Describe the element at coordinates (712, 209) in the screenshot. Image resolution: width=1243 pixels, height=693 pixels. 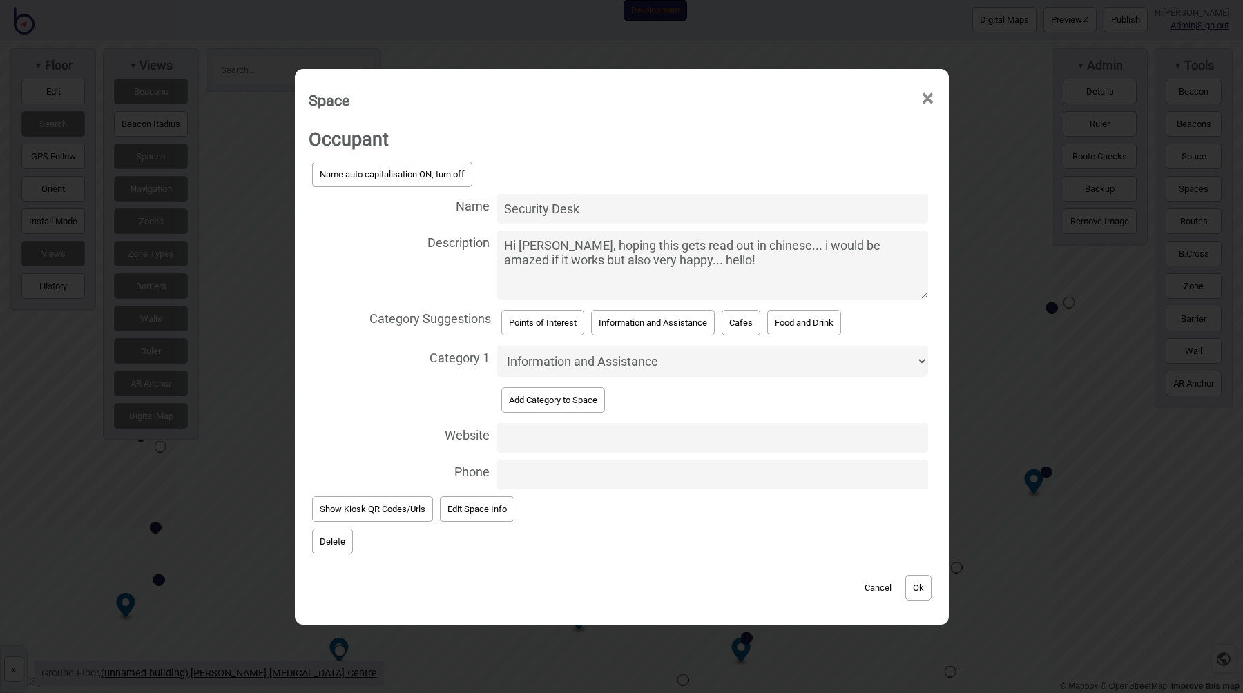
I see `input: Name` at that location.